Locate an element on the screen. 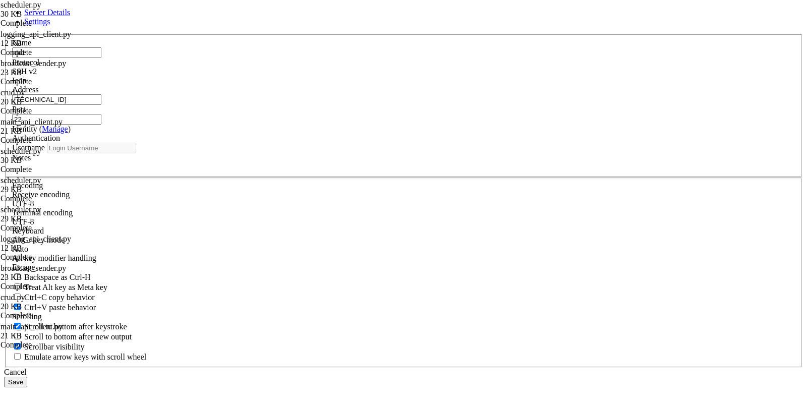 The width and height of the screenshot is (807, 408). x-row: root@hiplet-33900:~# is located at coordinates (340, 335).